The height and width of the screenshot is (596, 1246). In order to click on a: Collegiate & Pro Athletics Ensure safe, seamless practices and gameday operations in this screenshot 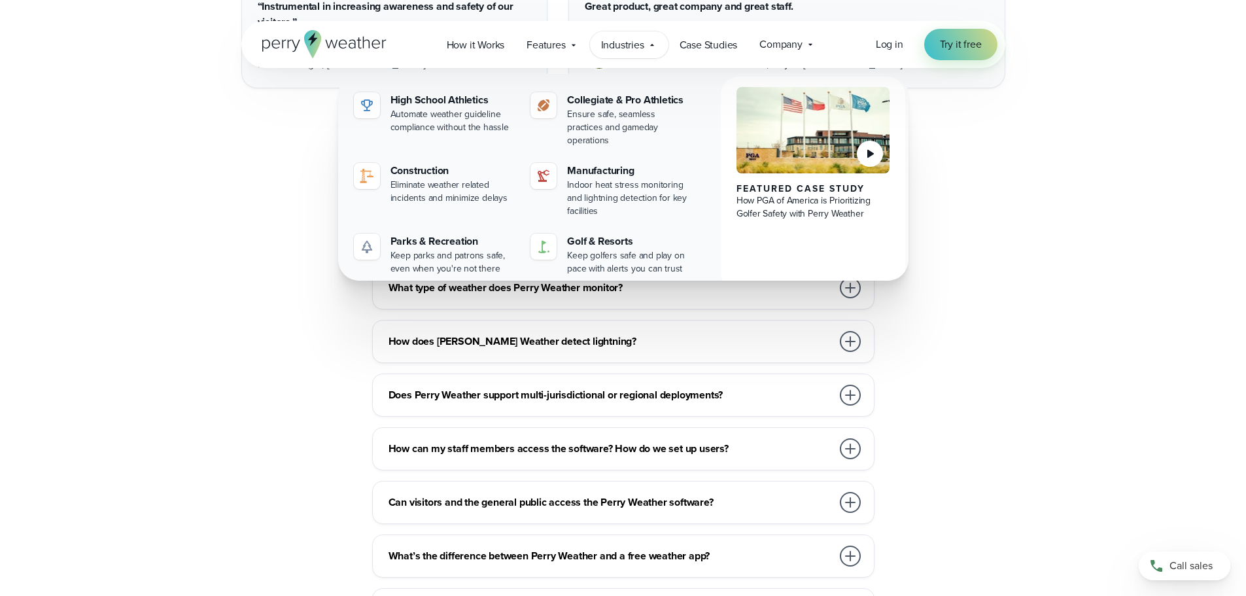, I will do `click(611, 120)`.